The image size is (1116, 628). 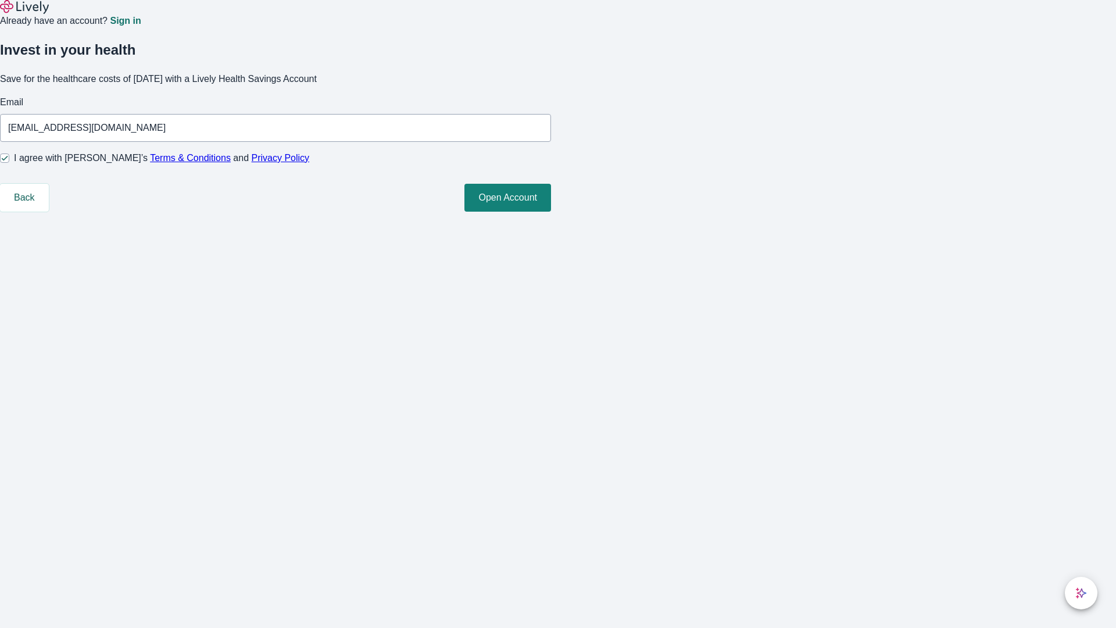 I want to click on button: Open Account, so click(x=508, y=198).